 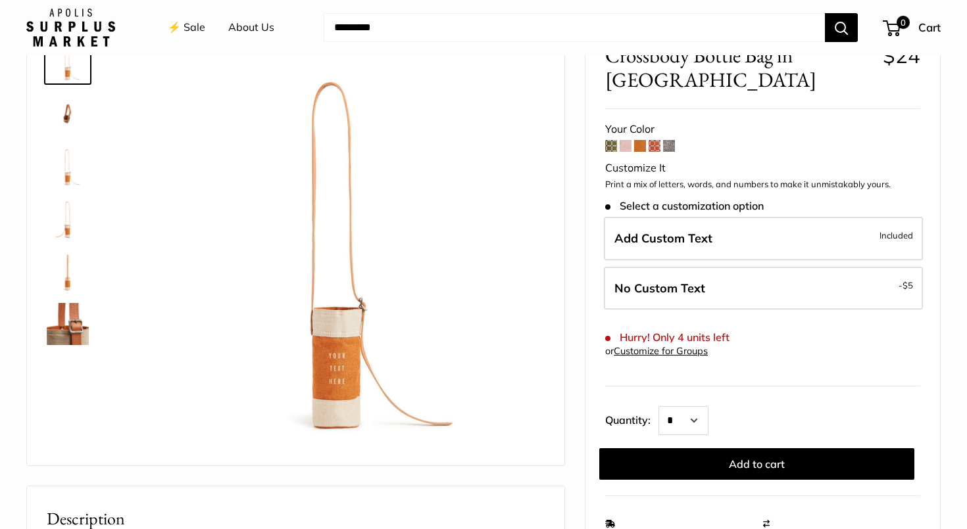 What do you see at coordinates (901, 55) in the screenshot?
I see `span: $24` at bounding box center [901, 55].